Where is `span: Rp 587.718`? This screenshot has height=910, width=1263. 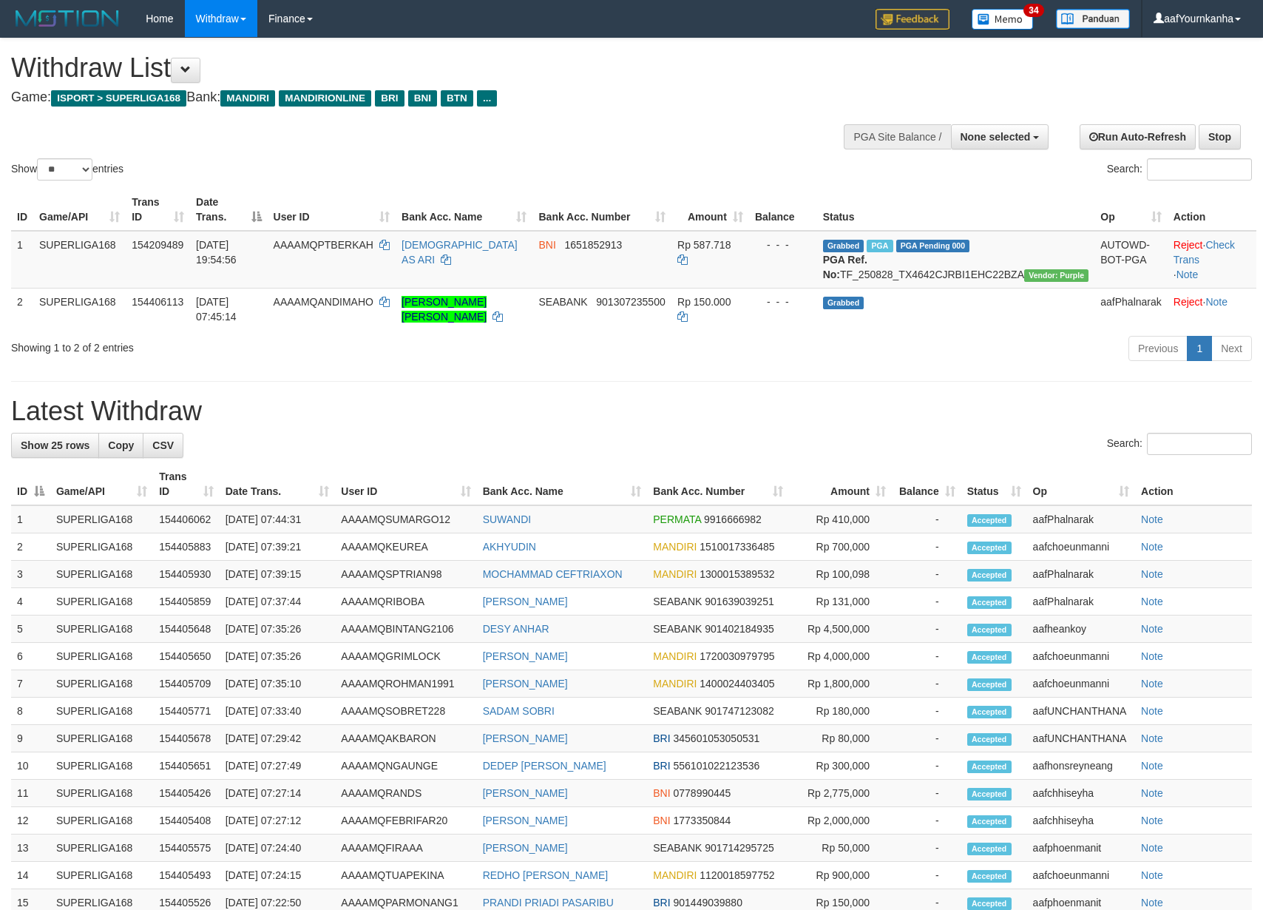
span: Rp 587.718 is located at coordinates (704, 245).